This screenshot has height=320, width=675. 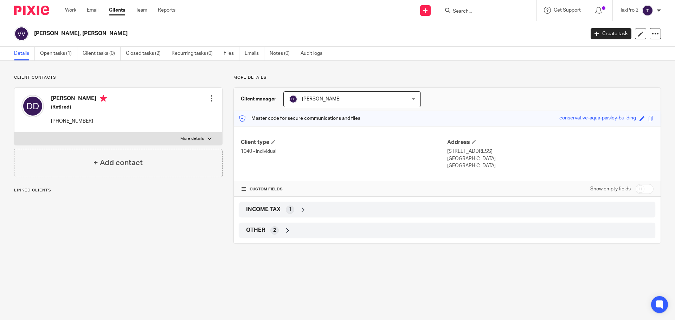 What do you see at coordinates (103, 98) in the screenshot?
I see `i: Primary` at bounding box center [103, 98].